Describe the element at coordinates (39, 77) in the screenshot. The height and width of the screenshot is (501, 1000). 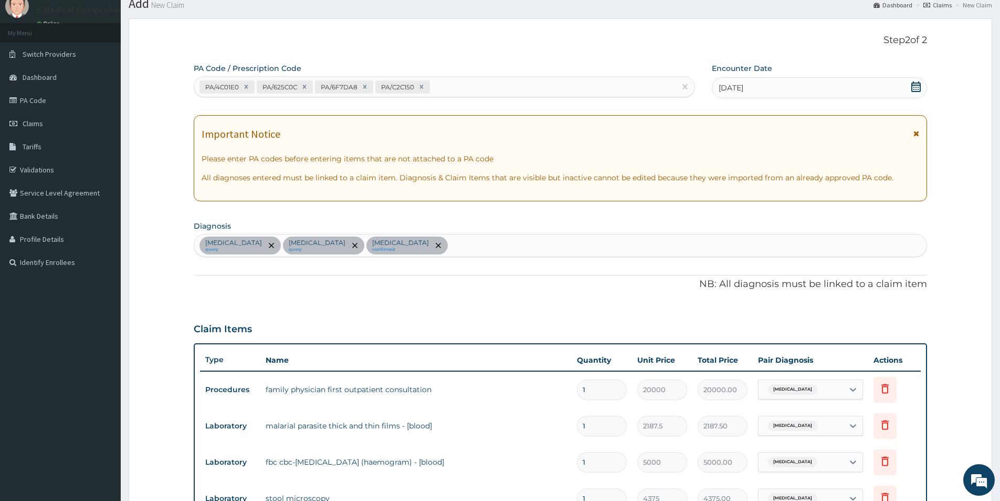
I see `span: Dashboard` at that location.